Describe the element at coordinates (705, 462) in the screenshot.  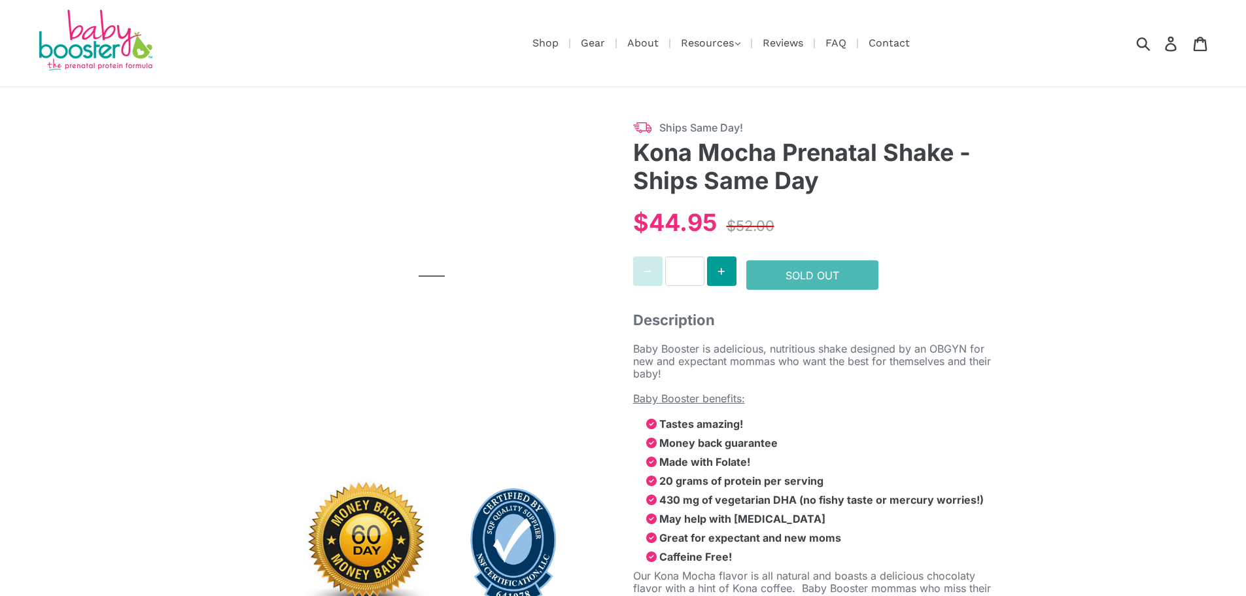
I see `strong: Made with Folate!` at that location.